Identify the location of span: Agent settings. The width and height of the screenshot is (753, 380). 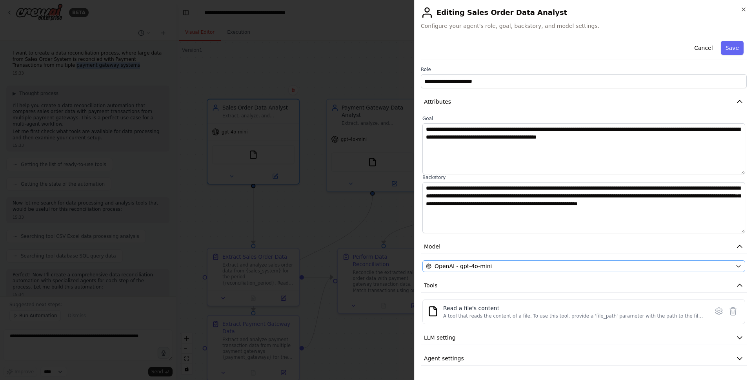
(444, 358).